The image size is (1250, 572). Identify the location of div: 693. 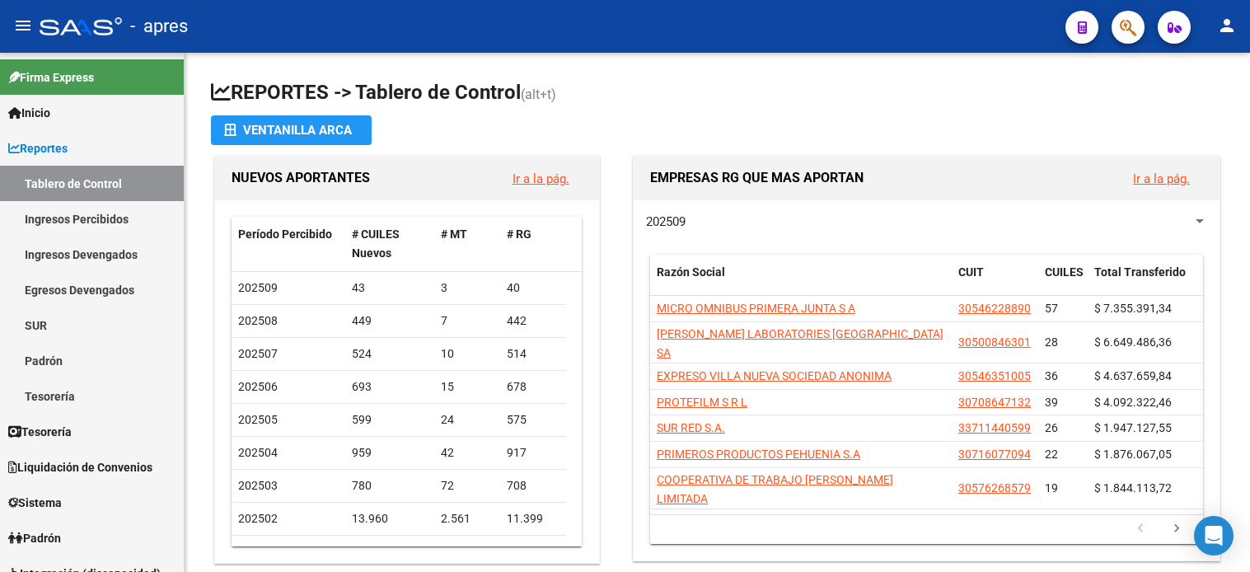
(390, 386).